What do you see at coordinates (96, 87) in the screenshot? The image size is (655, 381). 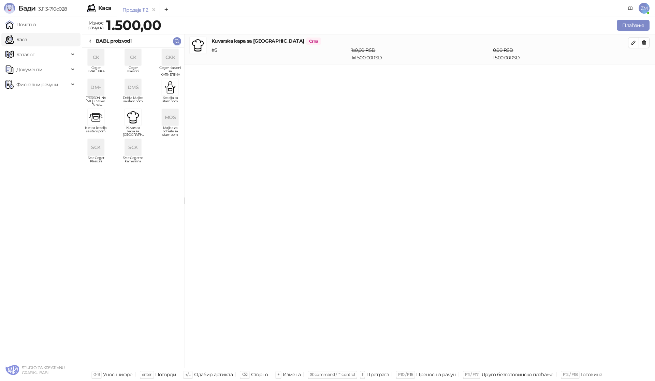 I see `div: DM+` at bounding box center [96, 87].